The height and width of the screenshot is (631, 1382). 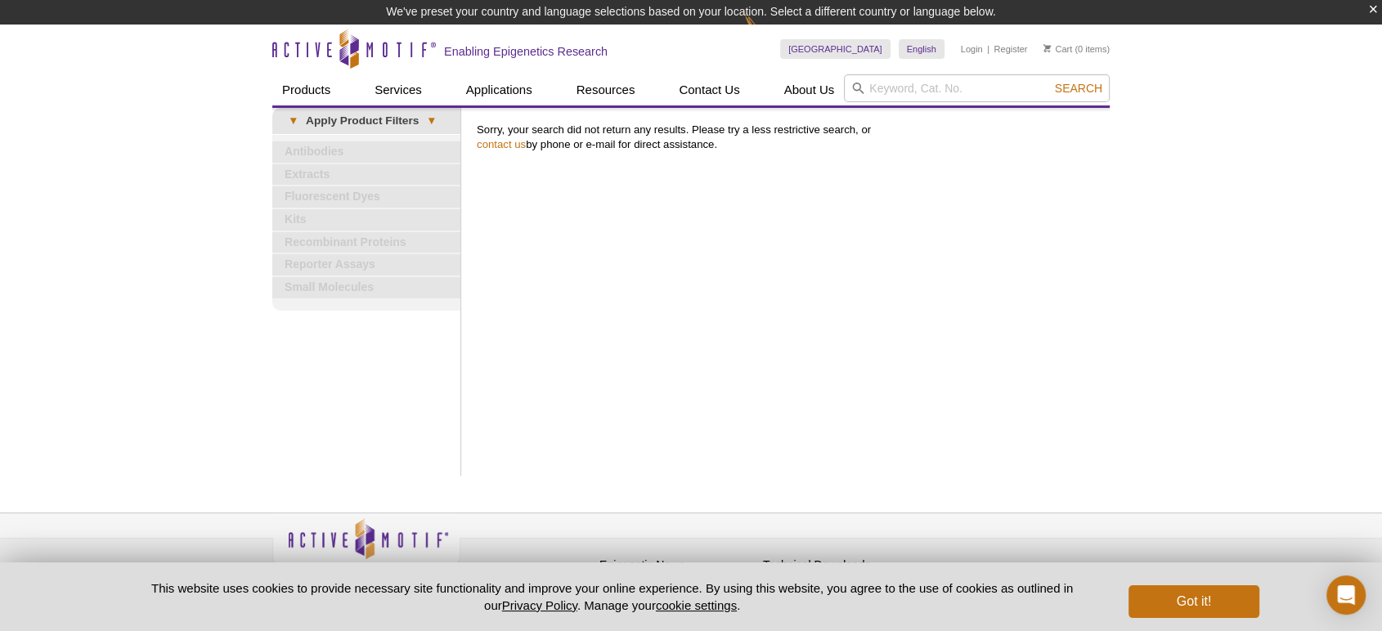 I want to click on a: contact us, so click(x=501, y=144).